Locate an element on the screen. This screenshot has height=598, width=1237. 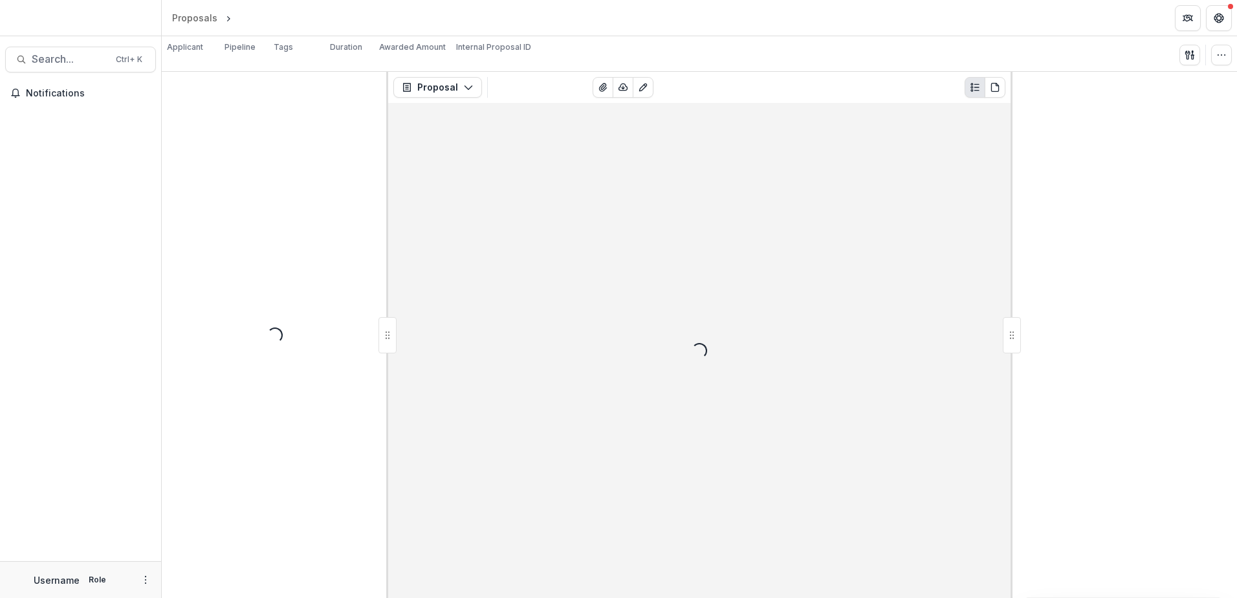
p: Pipeline is located at coordinates (240, 47).